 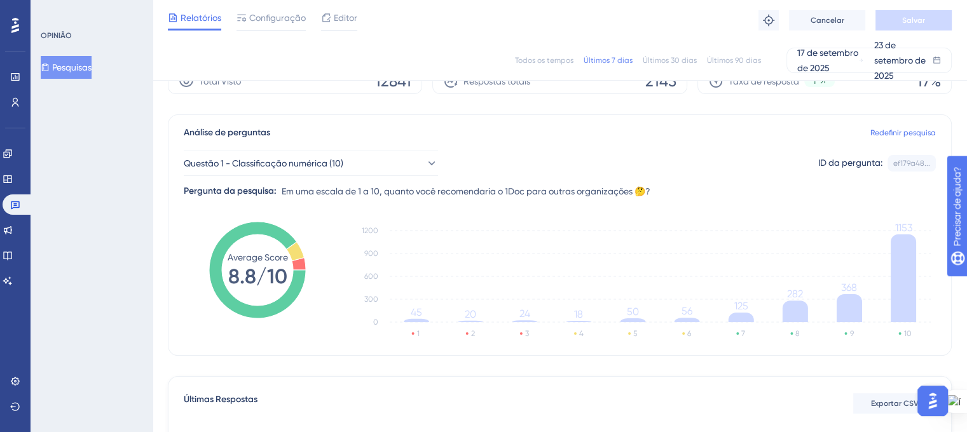 I want to click on font: Taxa de resposta, so click(x=763, y=81).